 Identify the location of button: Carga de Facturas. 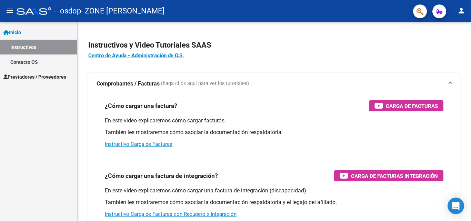
(406, 106).